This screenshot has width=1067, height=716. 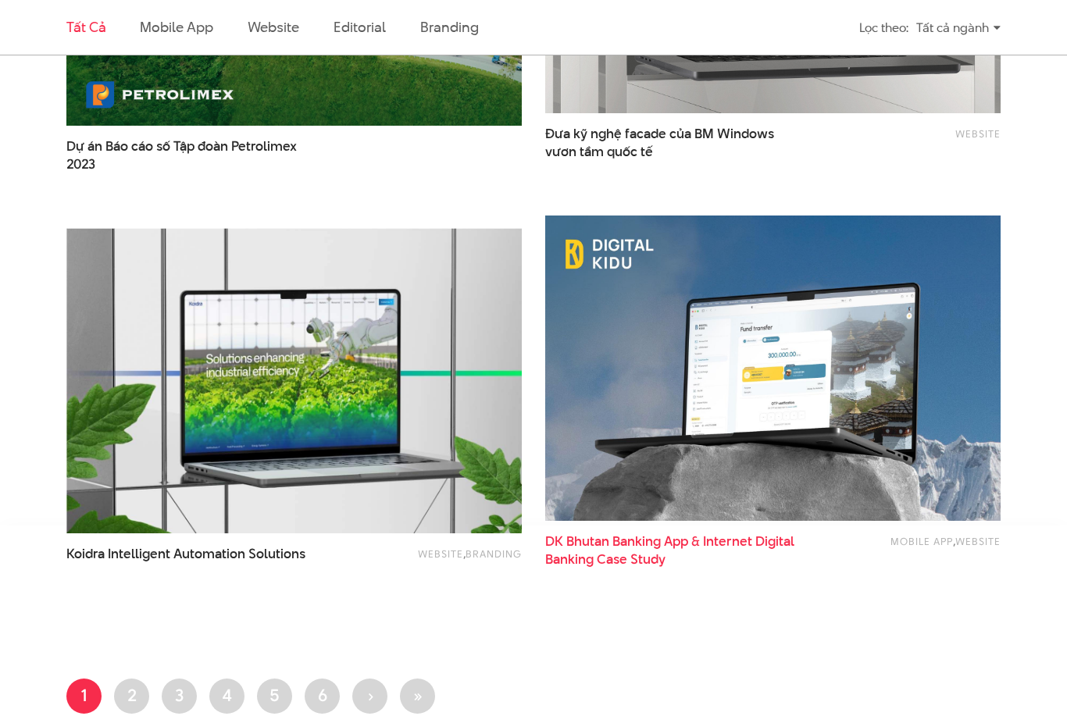 I want to click on a: 3, so click(x=179, y=696).